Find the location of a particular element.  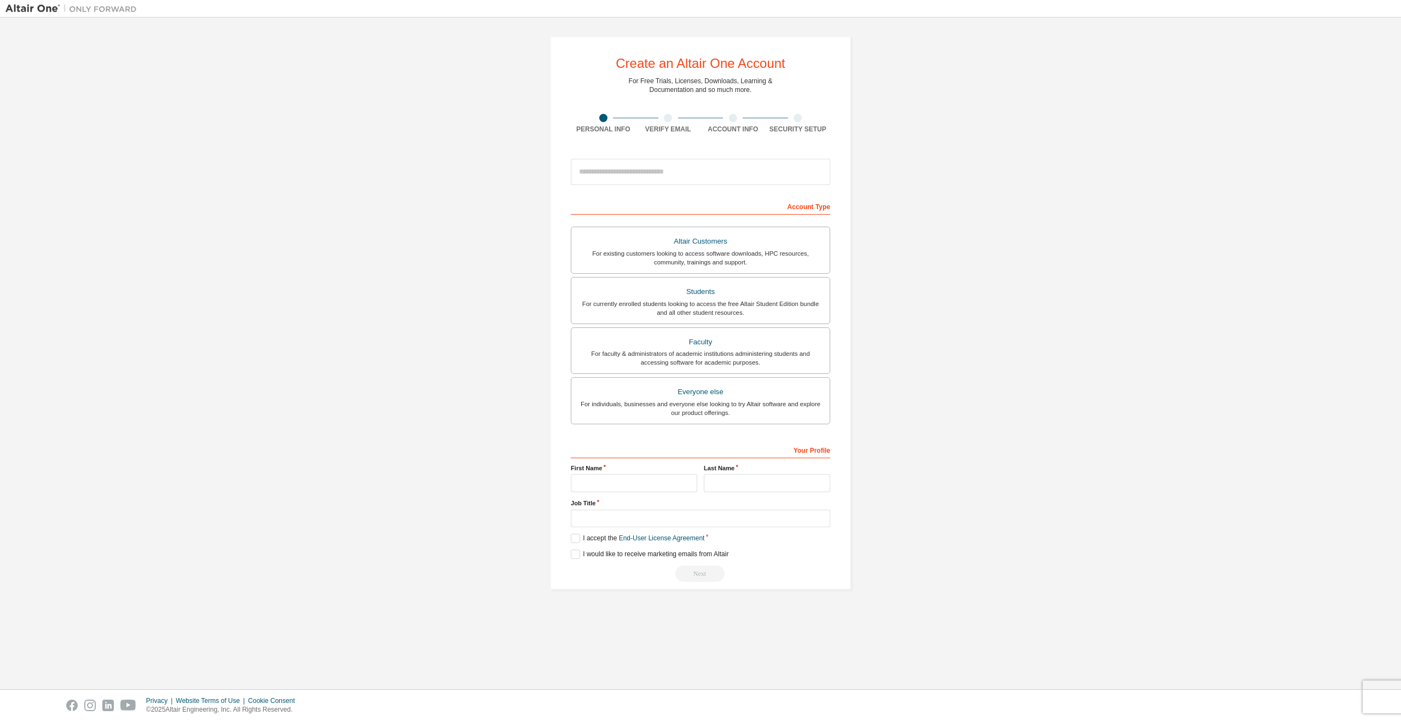

img: Altair One is located at coordinates (74, 9).